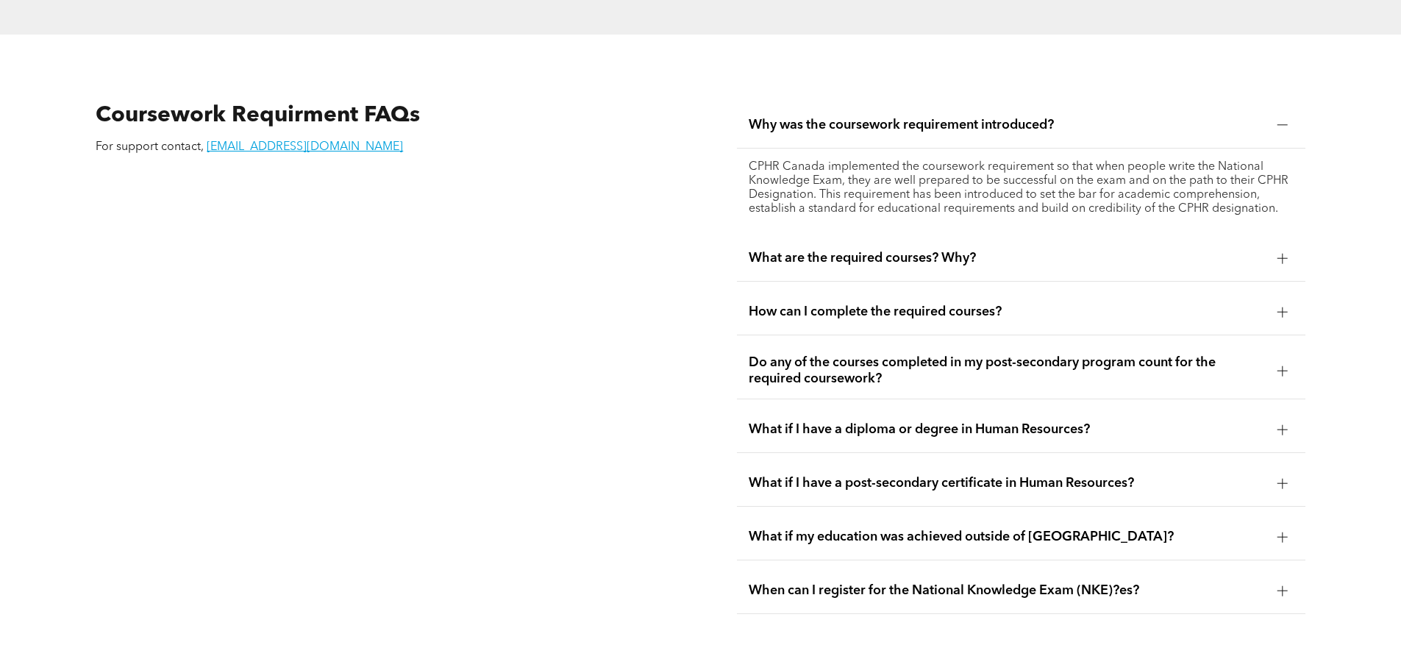 The height and width of the screenshot is (670, 1401). Describe the element at coordinates (1007, 371) in the screenshot. I see `span: Do any of the courses completed in my post-secondary program count for the required coursework?` at that location.